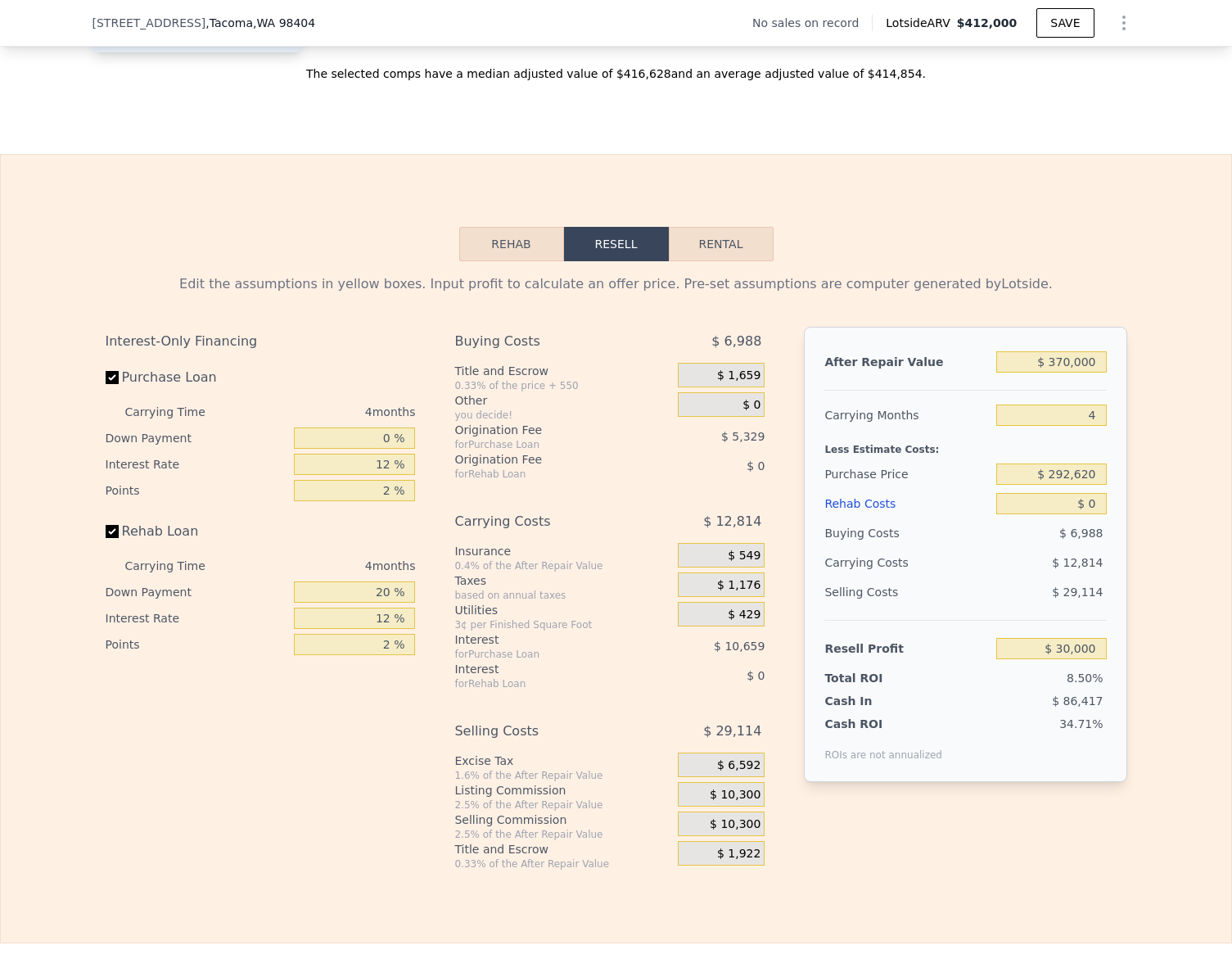  Describe the element at coordinates (738, 585) in the screenshot. I see `span: $ 1,176` at that location.